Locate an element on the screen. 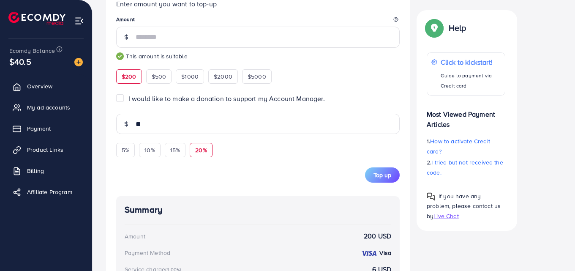 The width and height of the screenshot is (575, 271). img: credit is located at coordinates (369, 253).